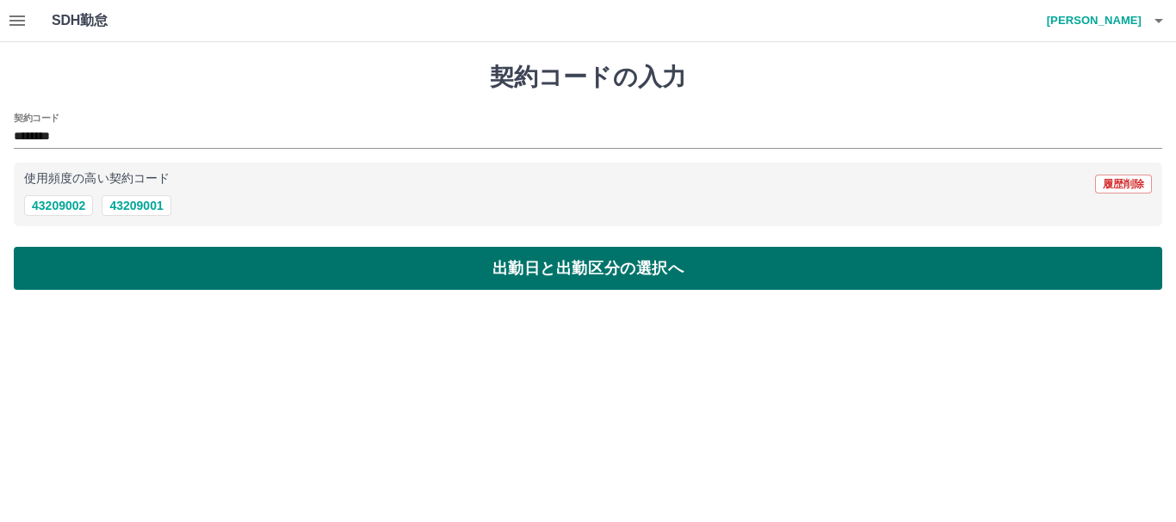 This screenshot has width=1176, height=522. What do you see at coordinates (136, 206) in the screenshot?
I see `button: 43209001` at bounding box center [136, 206].